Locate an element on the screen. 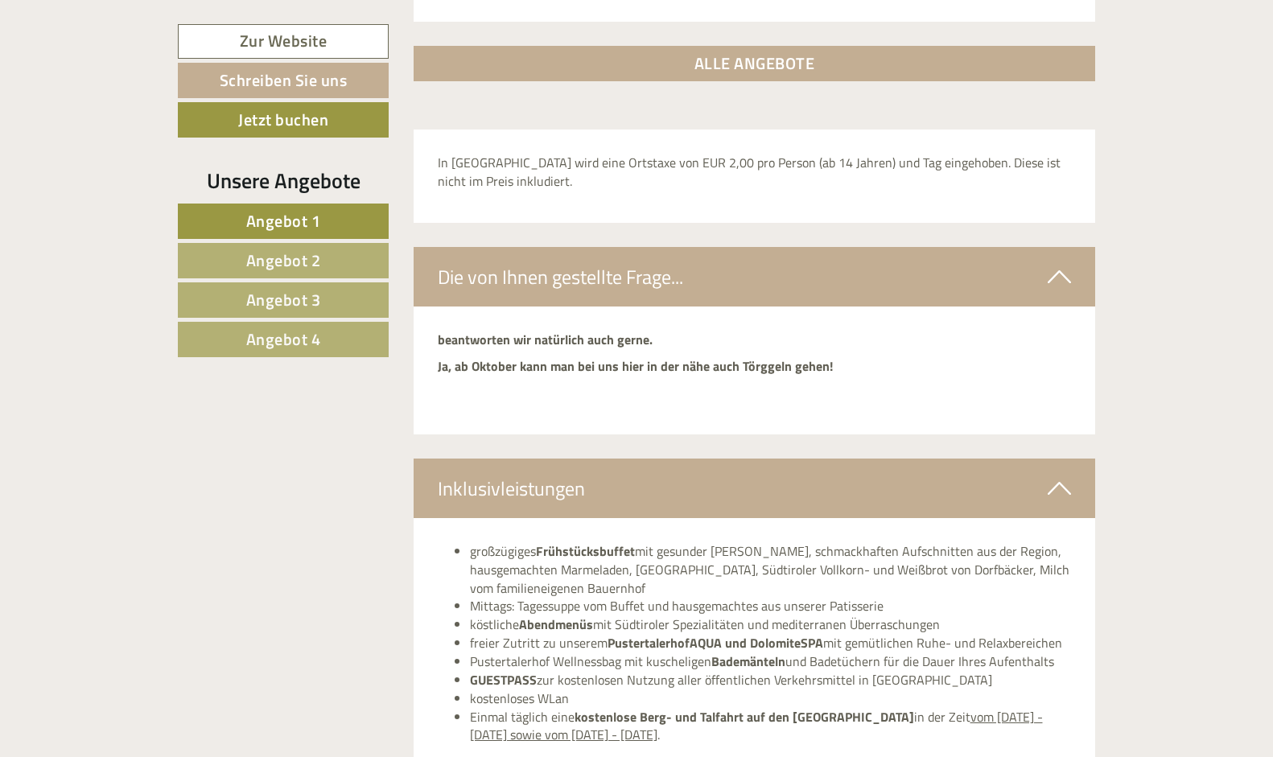  small: 15:20 is located at coordinates (465, 154).